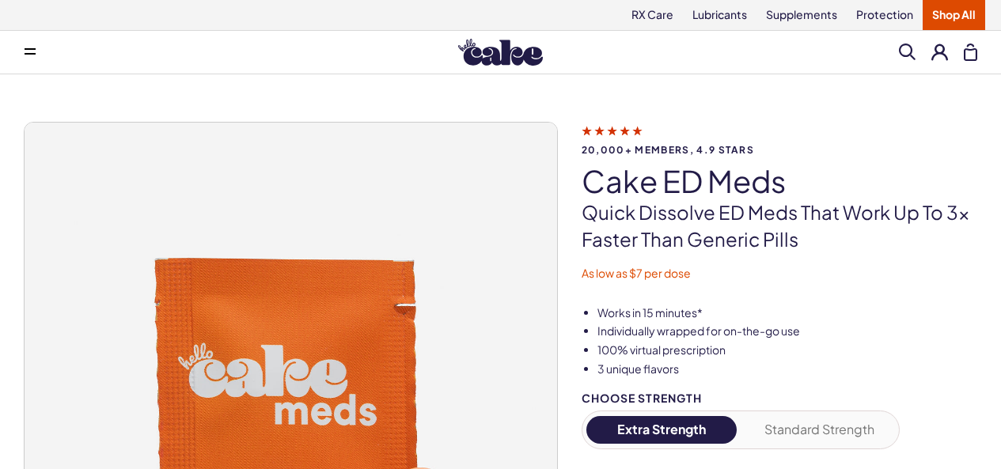 This screenshot has height=469, width=1001. What do you see at coordinates (661, 430) in the screenshot?
I see `button: Extra Strength` at bounding box center [661, 430].